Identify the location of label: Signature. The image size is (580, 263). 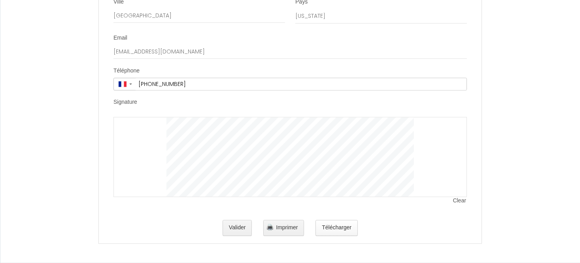
(125, 102).